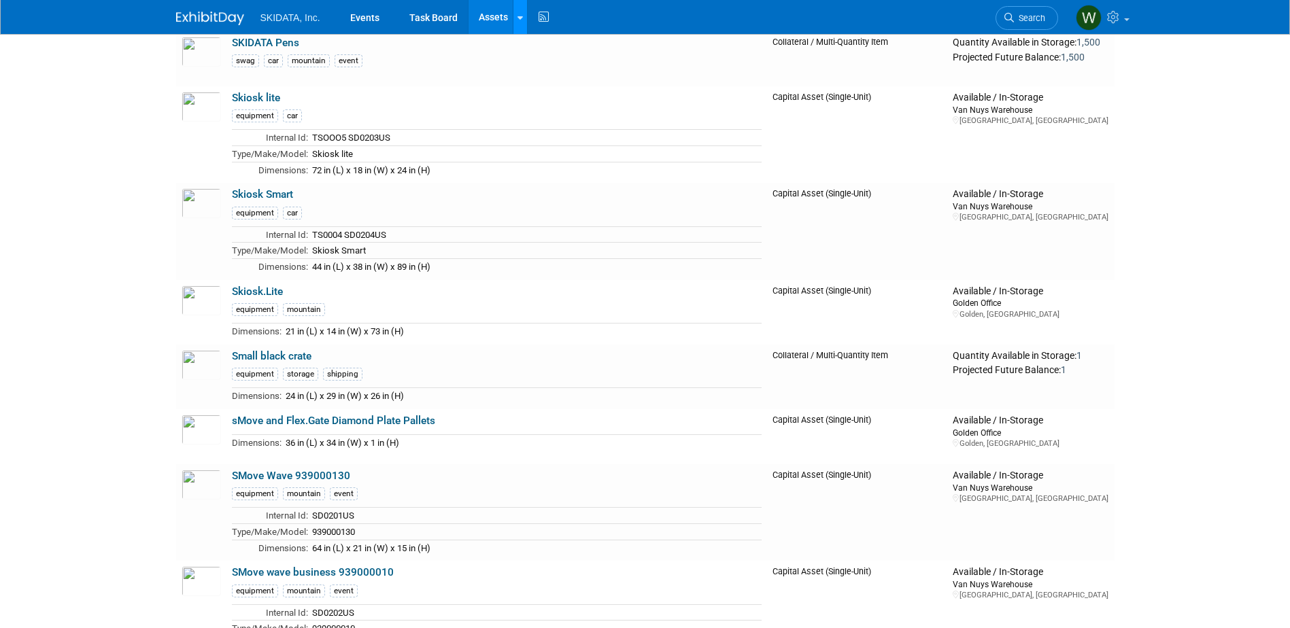  Describe the element at coordinates (371, 548) in the screenshot. I see `span: 64 in (L) x 21 in (W) x 15 in (H)` at that location.